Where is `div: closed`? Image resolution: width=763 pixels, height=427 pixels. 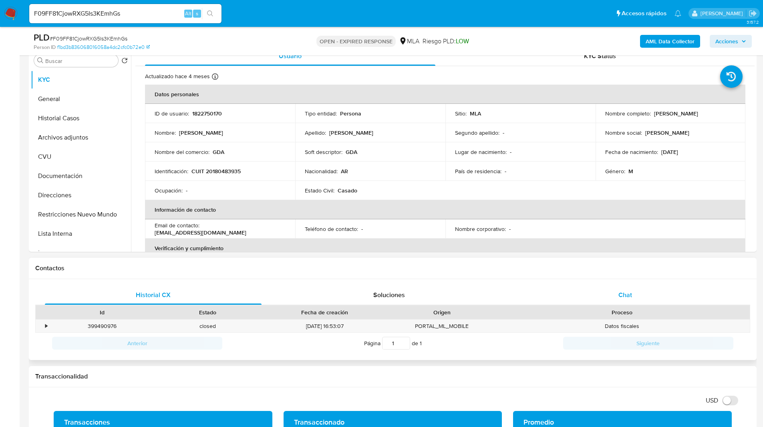 div: closed is located at coordinates (208, 326).